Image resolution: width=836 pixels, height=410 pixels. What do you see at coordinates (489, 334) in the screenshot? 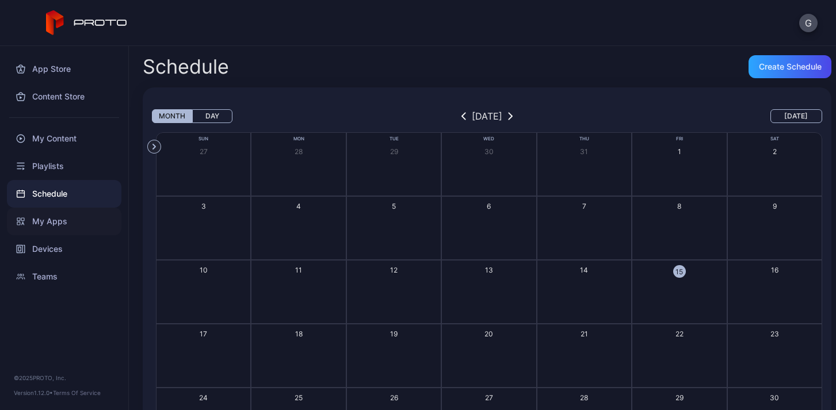
I see `div: 20` at bounding box center [489, 334].